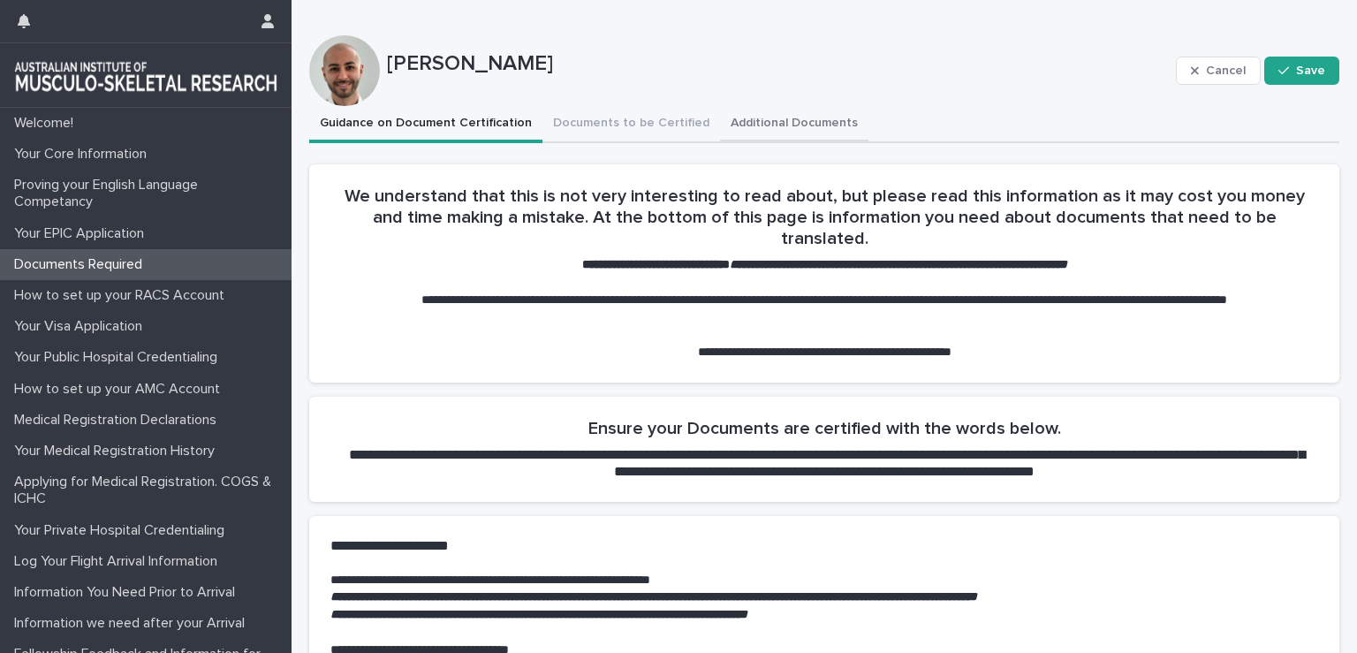  What do you see at coordinates (119, 561) in the screenshot?
I see `p: Log Your Flight Arrival Information` at bounding box center [119, 561].